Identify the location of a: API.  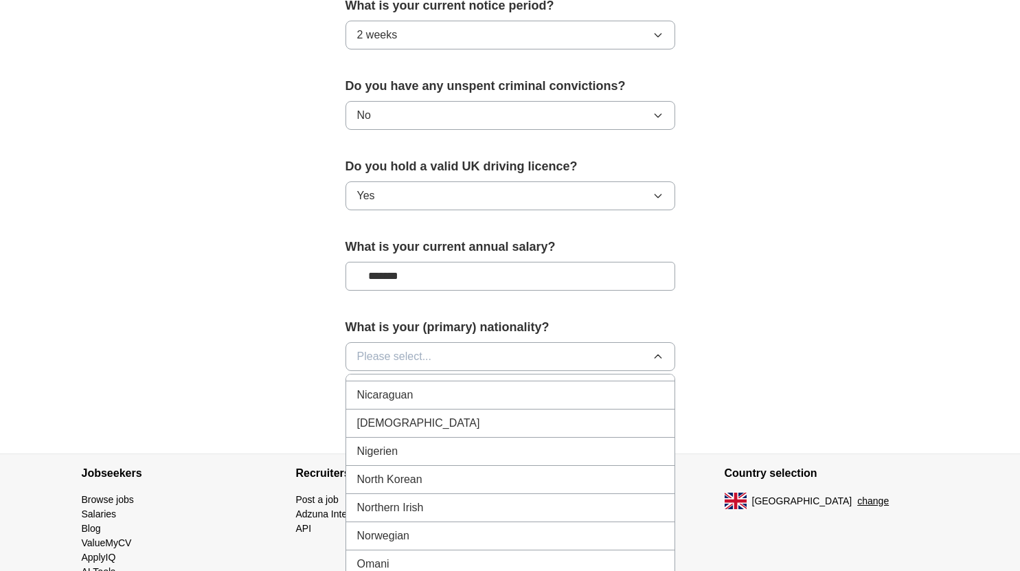
(304, 528).